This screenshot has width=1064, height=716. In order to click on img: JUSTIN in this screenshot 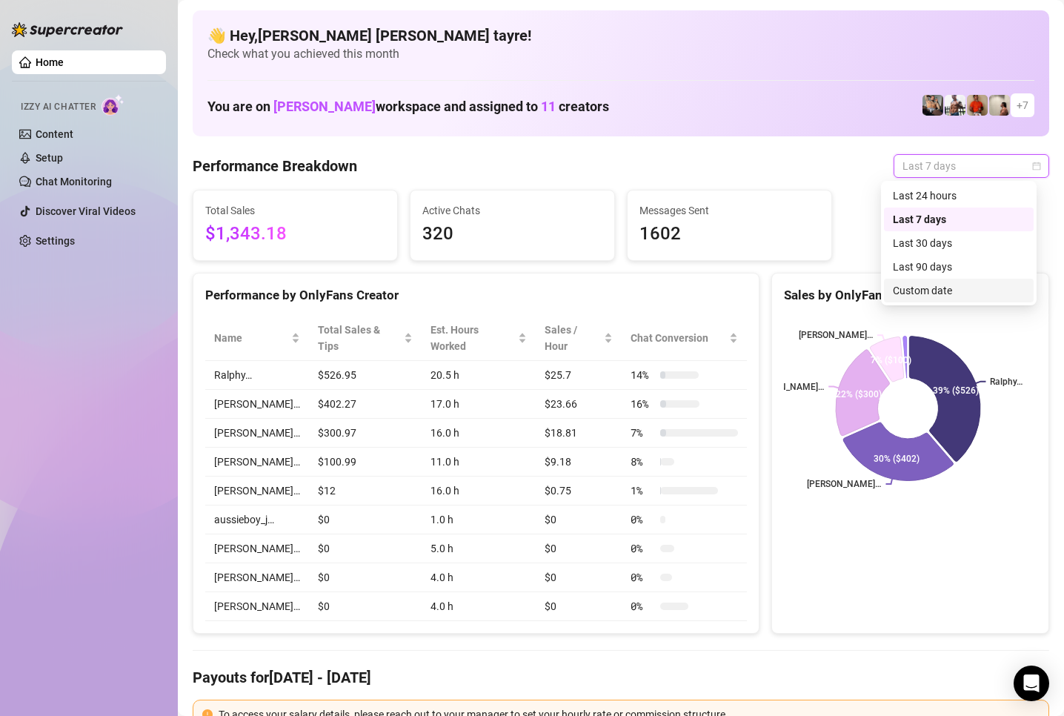, I will do `click(955, 105)`.